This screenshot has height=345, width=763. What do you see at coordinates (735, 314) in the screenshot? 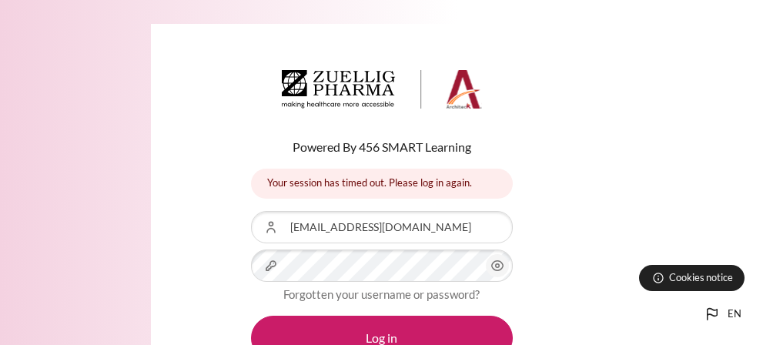
I see `span: en` at bounding box center [735, 314].